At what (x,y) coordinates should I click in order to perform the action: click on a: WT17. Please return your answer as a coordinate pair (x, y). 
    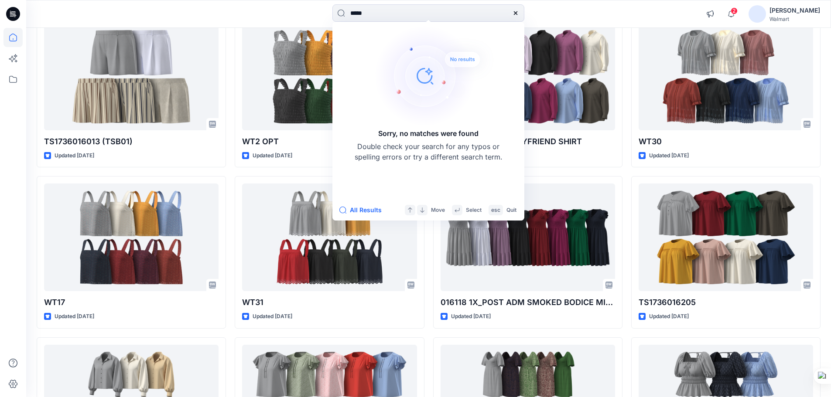
    Looking at the image, I should click on (131, 237).